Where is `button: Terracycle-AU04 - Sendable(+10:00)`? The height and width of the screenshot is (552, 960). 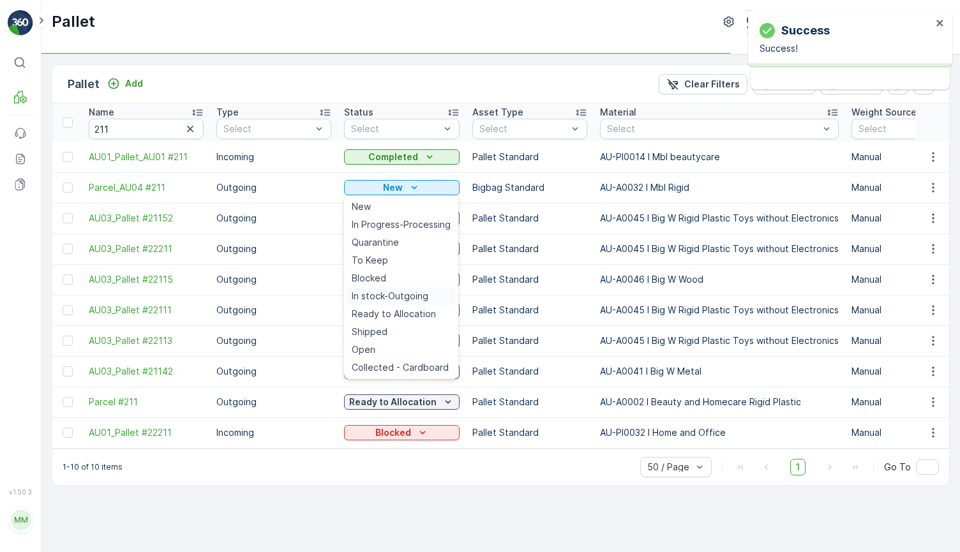
button: Terracycle-AU04 - Sendable(+10:00) is located at coordinates (848, 22).